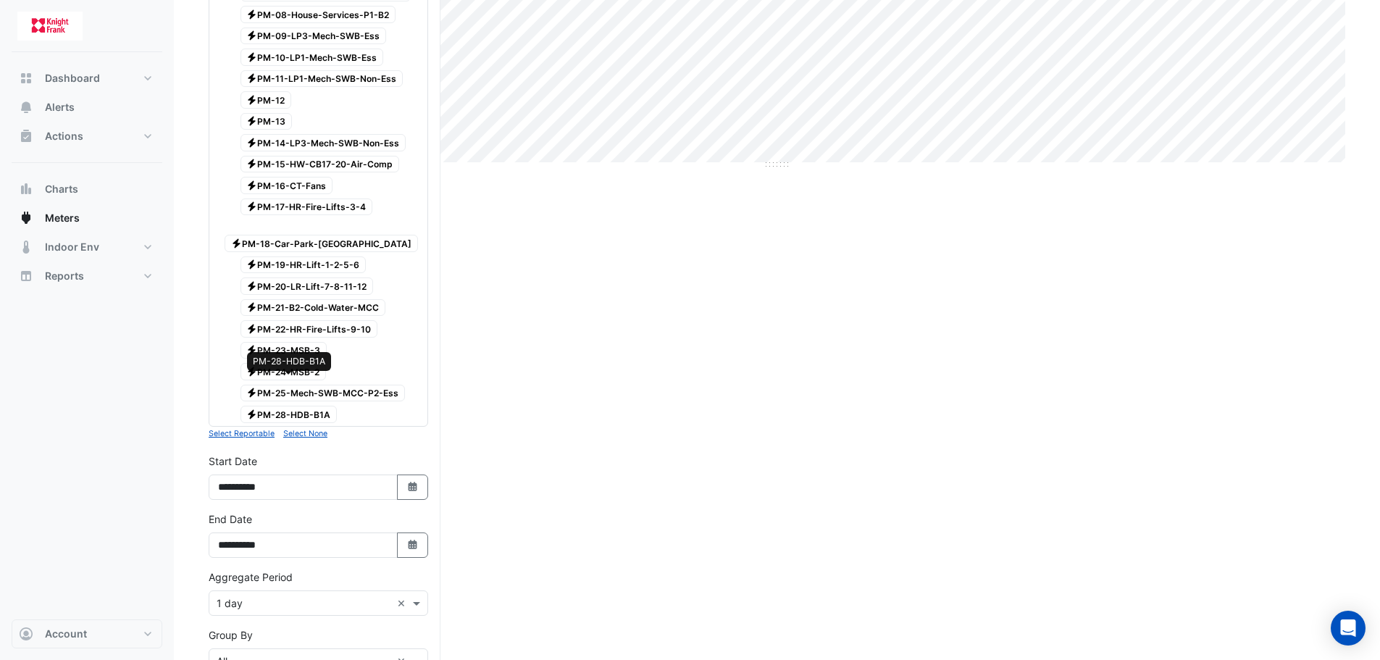  What do you see at coordinates (87, 218) in the screenshot?
I see `button: Meters` at bounding box center [87, 218].